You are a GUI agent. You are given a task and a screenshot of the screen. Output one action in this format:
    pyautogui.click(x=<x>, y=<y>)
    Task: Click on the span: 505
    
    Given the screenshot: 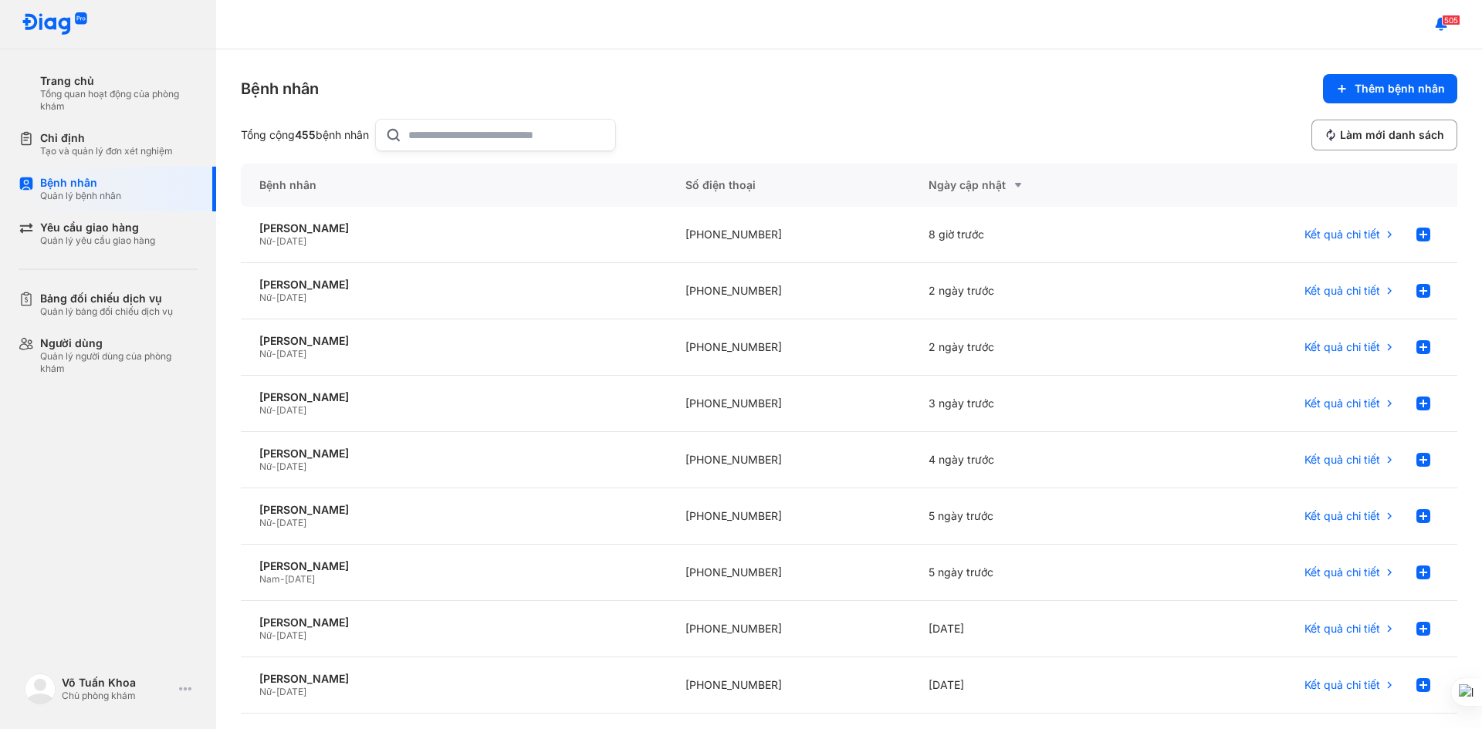 What is the action you would take?
    pyautogui.click(x=1451, y=20)
    